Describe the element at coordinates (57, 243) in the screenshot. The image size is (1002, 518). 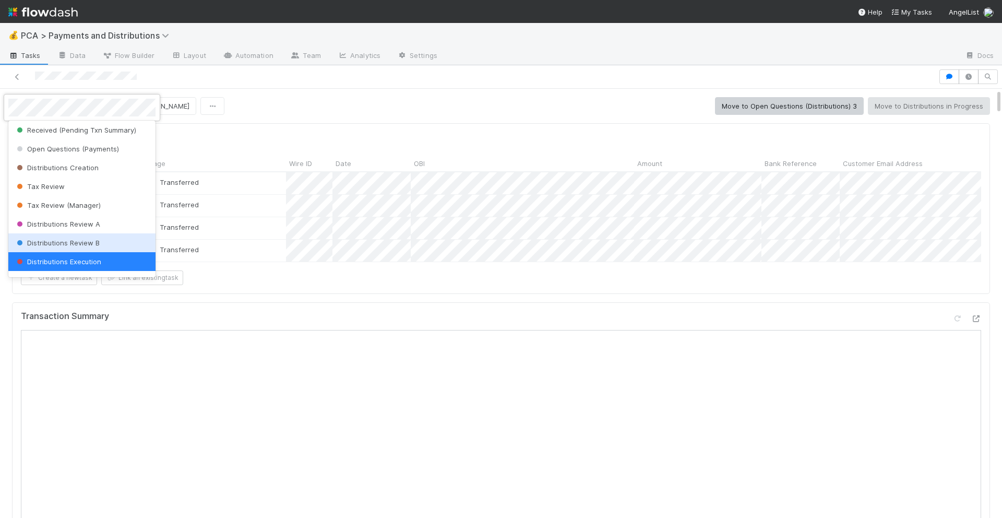
I see `span: Distributions Review B` at that location.